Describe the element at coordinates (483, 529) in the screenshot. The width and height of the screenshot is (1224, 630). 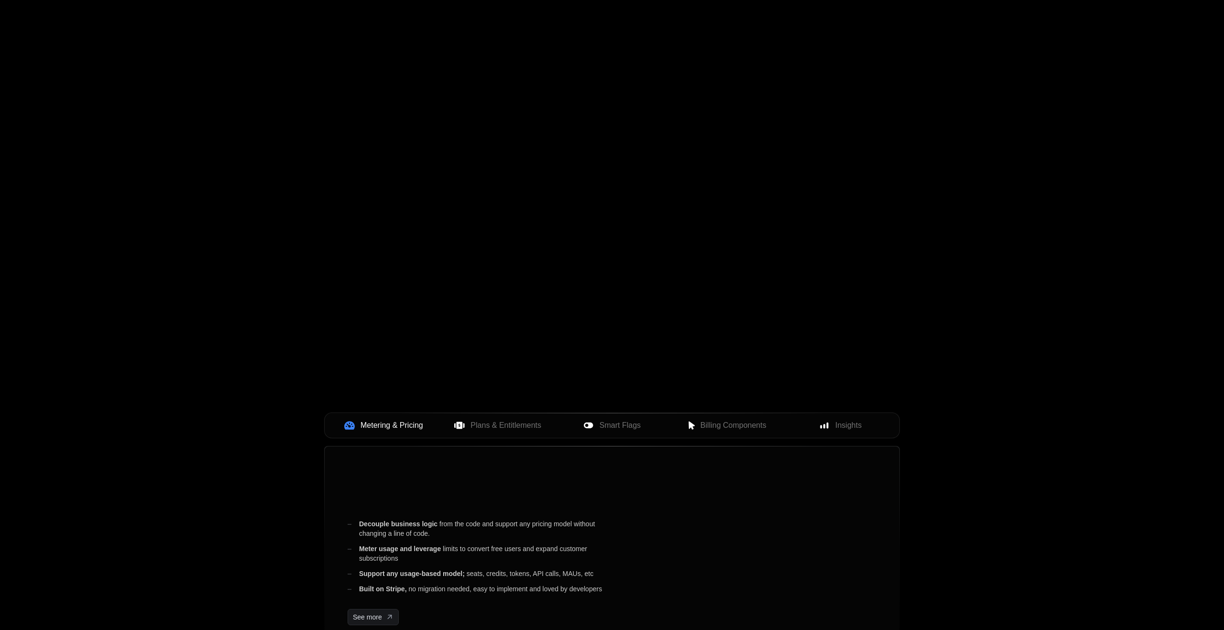
I see `div: from the code and support any pricing model without changing a line of code.` at that location.